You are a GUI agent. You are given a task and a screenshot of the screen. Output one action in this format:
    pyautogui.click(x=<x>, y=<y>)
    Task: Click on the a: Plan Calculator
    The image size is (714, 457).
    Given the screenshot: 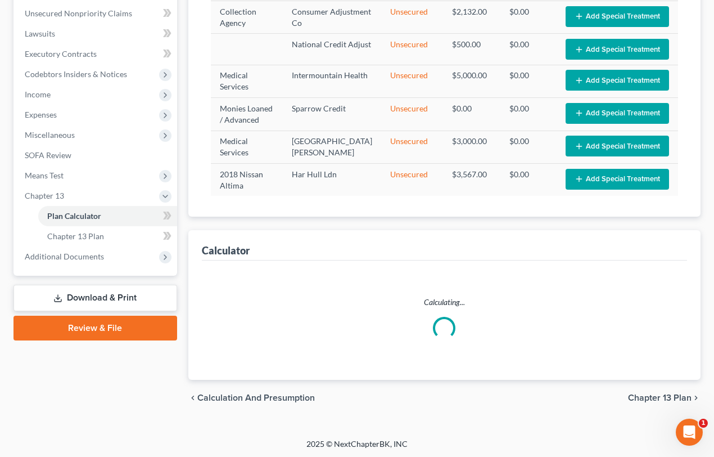 What is the action you would take?
    pyautogui.click(x=107, y=216)
    